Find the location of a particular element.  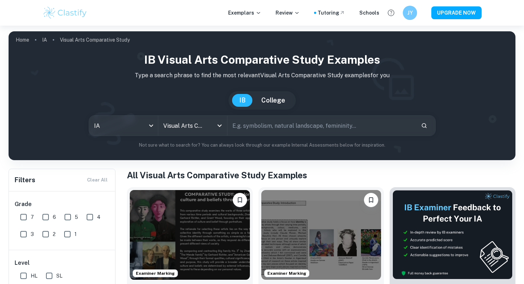

button: Help and Feedback is located at coordinates (391, 13).